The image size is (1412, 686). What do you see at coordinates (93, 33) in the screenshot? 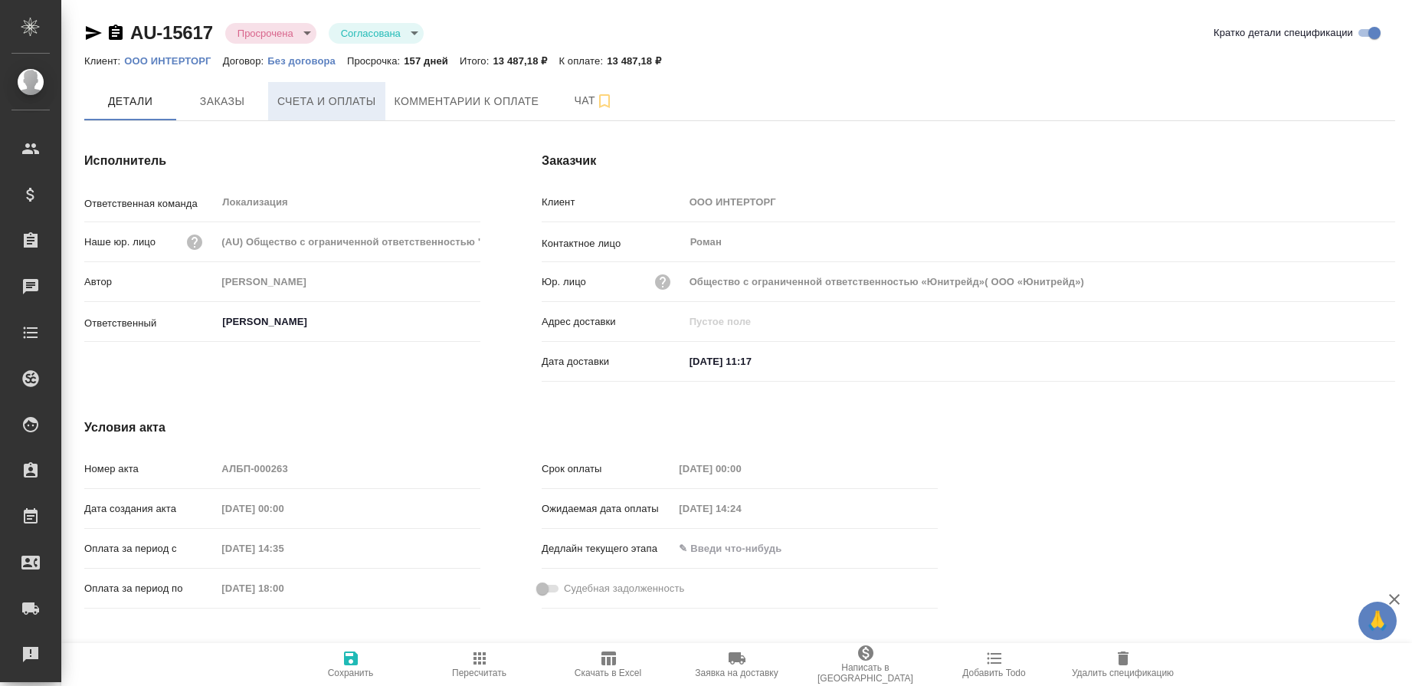
I see `button: Скопировать ссылку для ЯМессенджера` at bounding box center [93, 33].